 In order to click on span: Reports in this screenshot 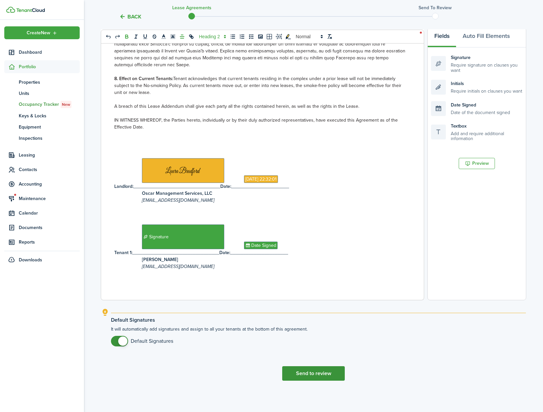, I will do `click(49, 242)`.